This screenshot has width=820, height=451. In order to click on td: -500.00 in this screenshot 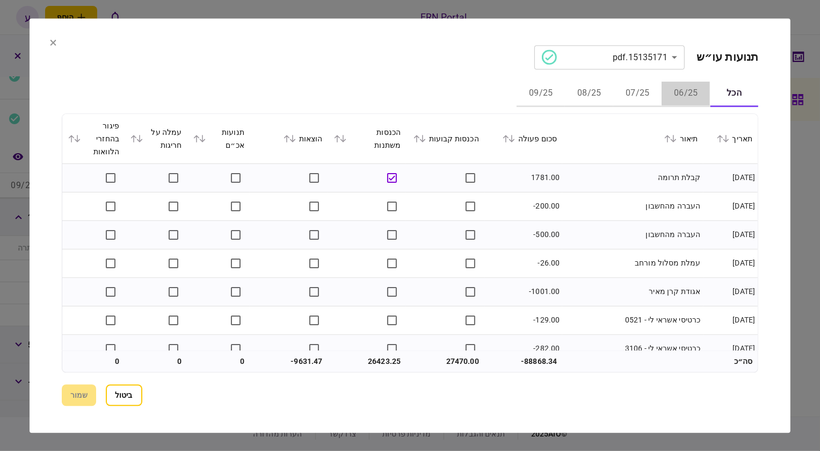, I will do `click(524, 235)`.